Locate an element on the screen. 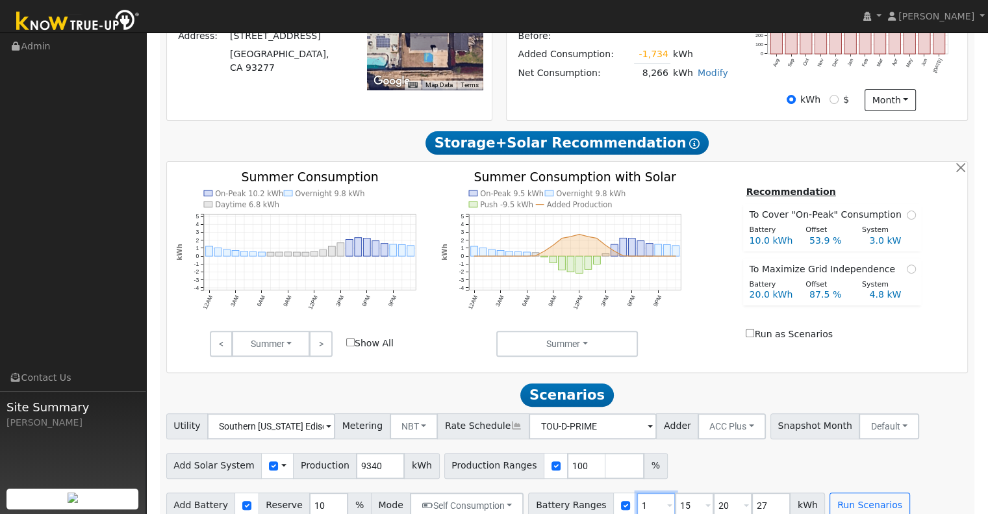 The image size is (988, 514). text: 3PM is located at coordinates (340, 301).